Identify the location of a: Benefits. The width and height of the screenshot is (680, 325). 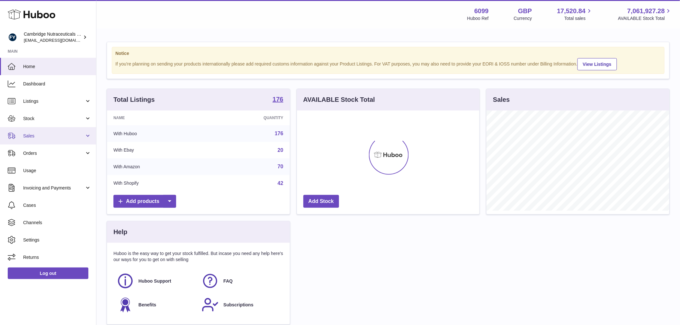
(156, 305).